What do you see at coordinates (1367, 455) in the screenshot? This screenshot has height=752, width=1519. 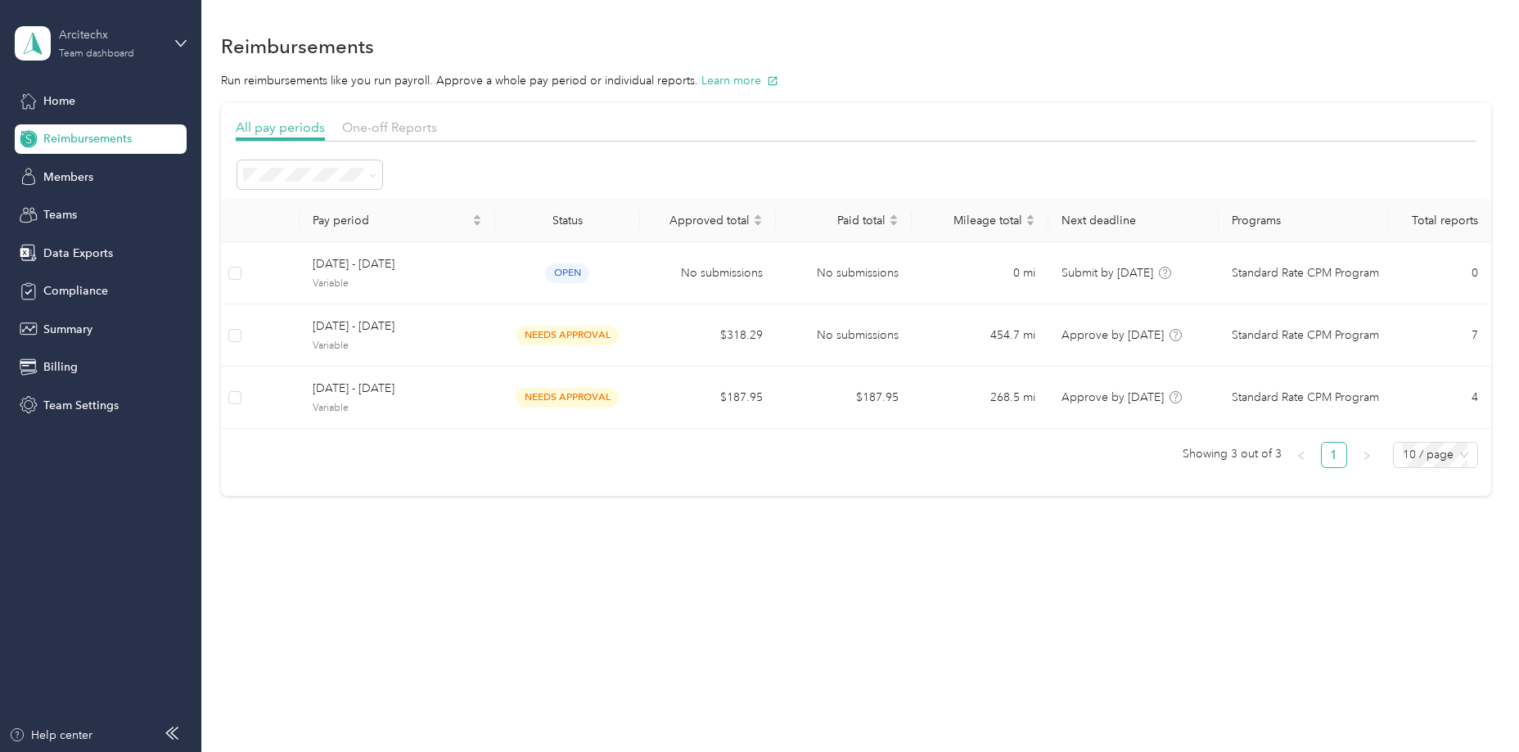 I see `li: Next Page` at bounding box center [1367, 455].